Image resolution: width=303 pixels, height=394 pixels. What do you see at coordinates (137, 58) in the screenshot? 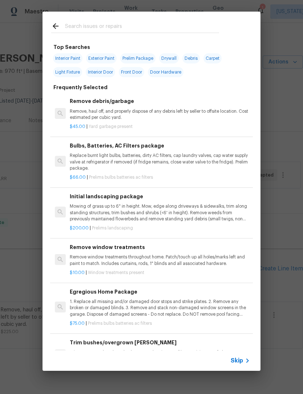
I see `span: Prelim Package` at bounding box center [137, 58].